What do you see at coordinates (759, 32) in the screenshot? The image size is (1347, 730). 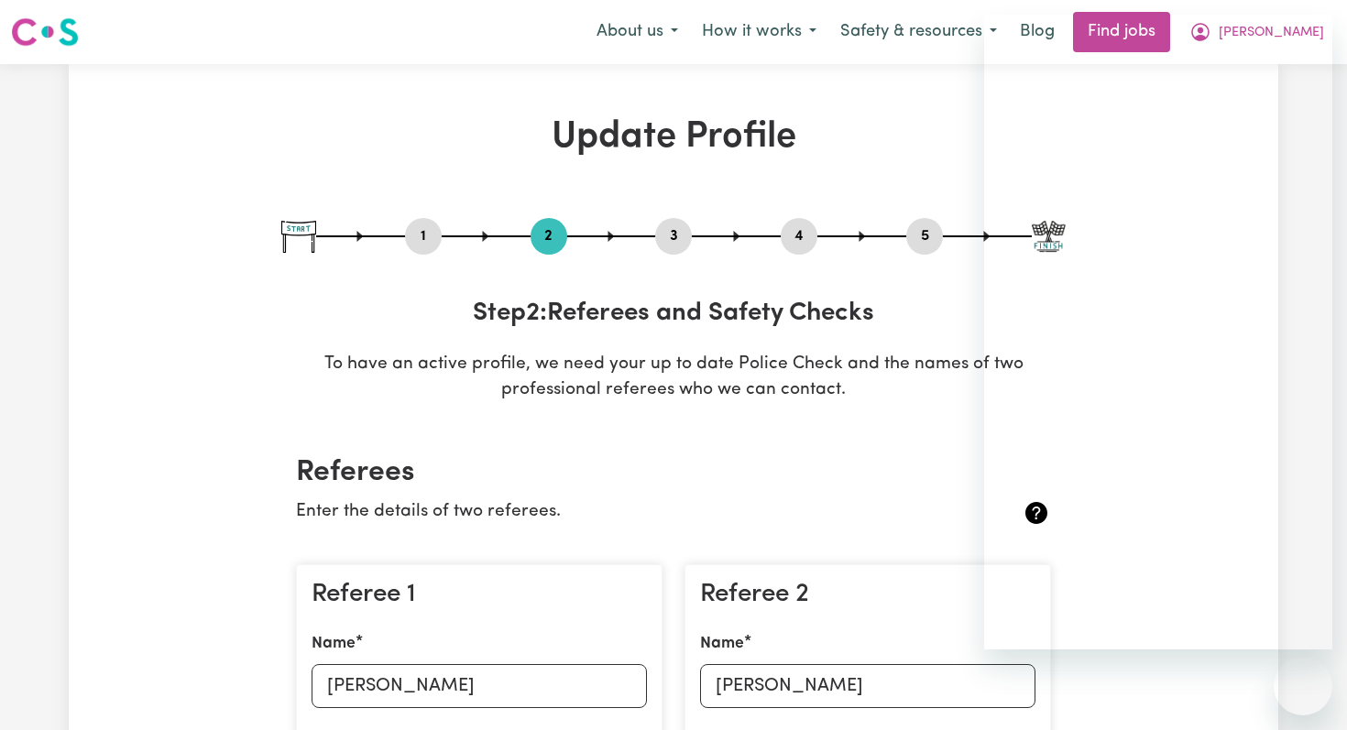 I see `button: How it works` at bounding box center [759, 32].